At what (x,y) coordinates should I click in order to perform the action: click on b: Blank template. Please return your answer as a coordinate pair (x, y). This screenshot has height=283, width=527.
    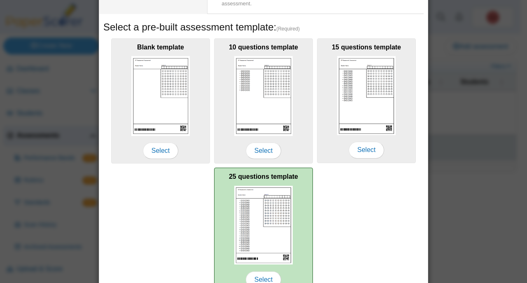
    Looking at the image, I should click on (160, 47).